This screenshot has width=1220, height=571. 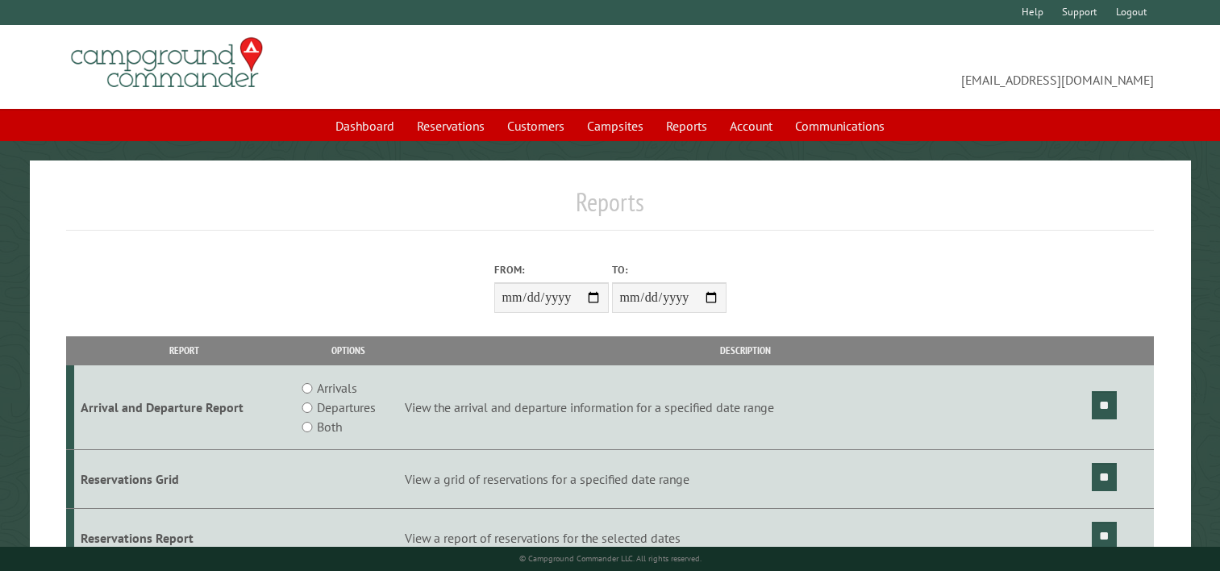 What do you see at coordinates (536, 126) in the screenshot?
I see `a: Customers` at bounding box center [536, 126].